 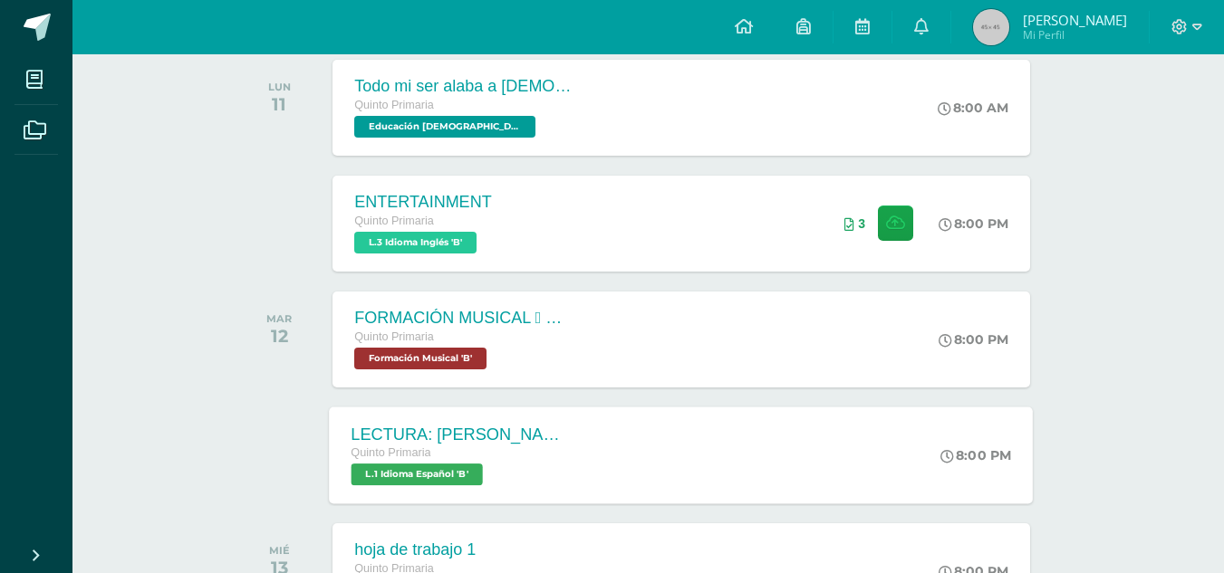 I want to click on span: L.1 Idioma Español 'B', so click(x=417, y=475).